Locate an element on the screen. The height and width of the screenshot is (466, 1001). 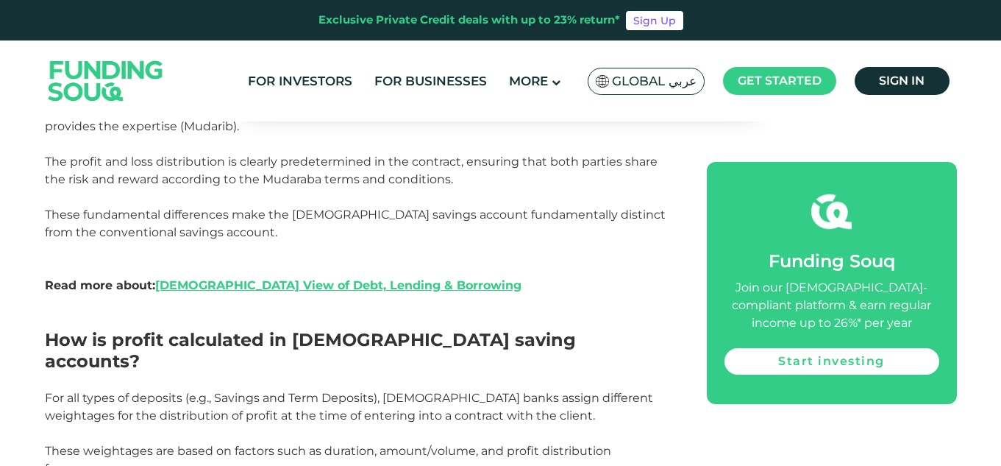
span: Sign in is located at coordinates (902, 80).